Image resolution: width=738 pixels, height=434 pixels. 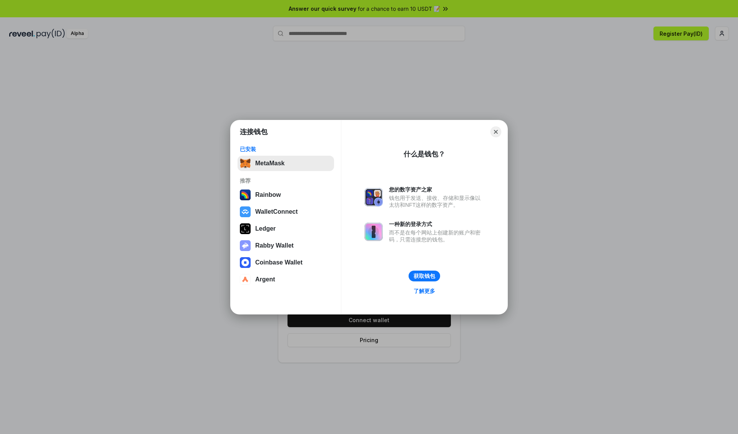 What do you see at coordinates (270, 163) in the screenshot?
I see `div: MetaMask` at bounding box center [270, 163].